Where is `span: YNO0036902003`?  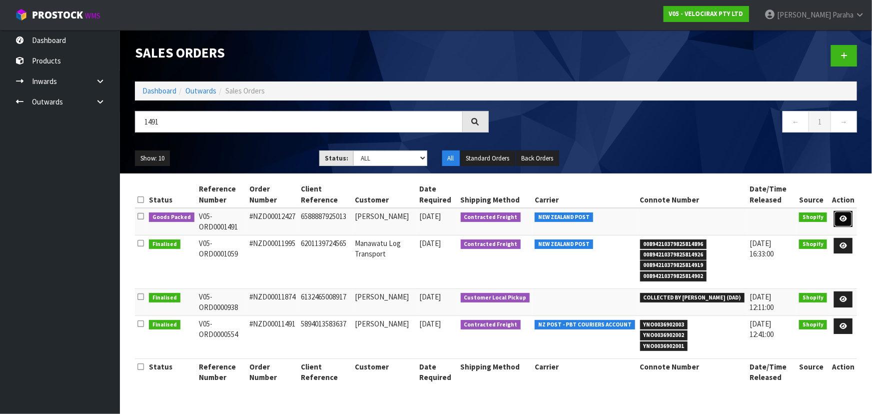
span: YNO0036902003 is located at coordinates (664, 325).